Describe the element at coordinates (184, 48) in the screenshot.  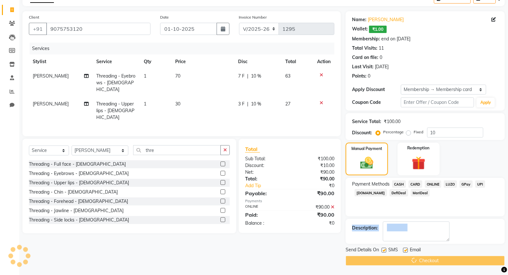
I see `div: Services` at that location.